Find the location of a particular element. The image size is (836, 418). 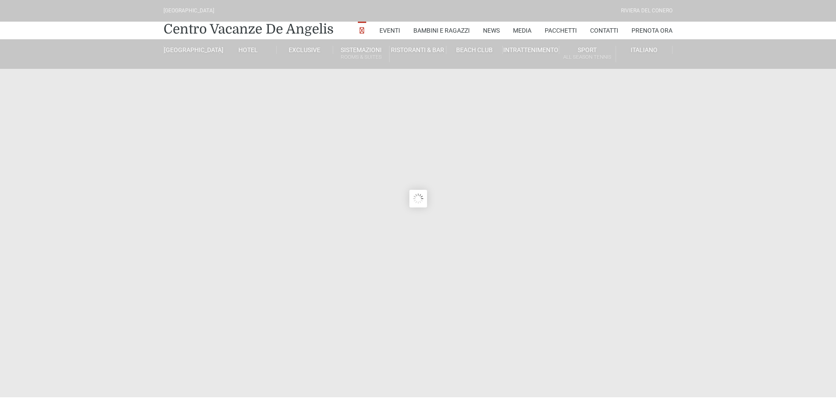

a: Beach Club is located at coordinates (475, 50).